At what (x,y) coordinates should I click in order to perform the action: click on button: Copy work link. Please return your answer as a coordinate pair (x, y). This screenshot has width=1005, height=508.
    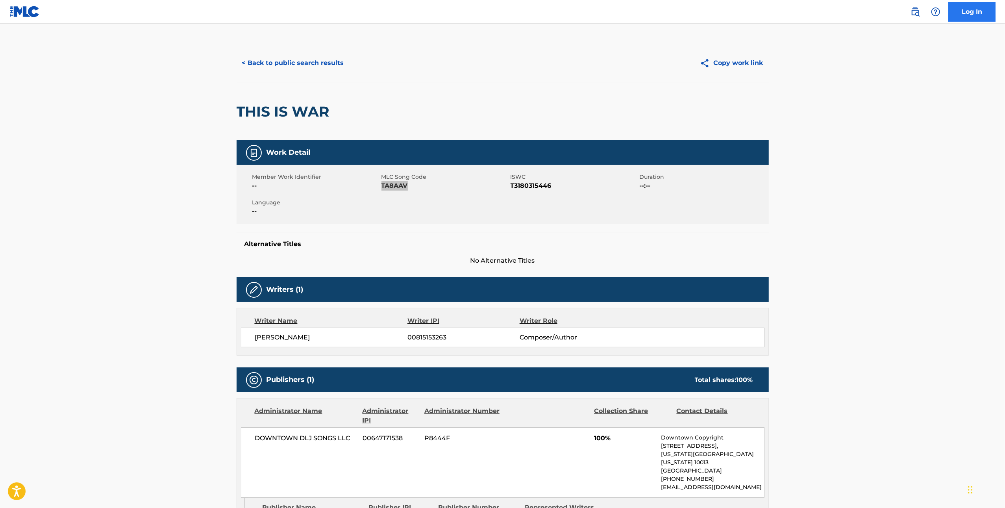
    Looking at the image, I should click on (732, 63).